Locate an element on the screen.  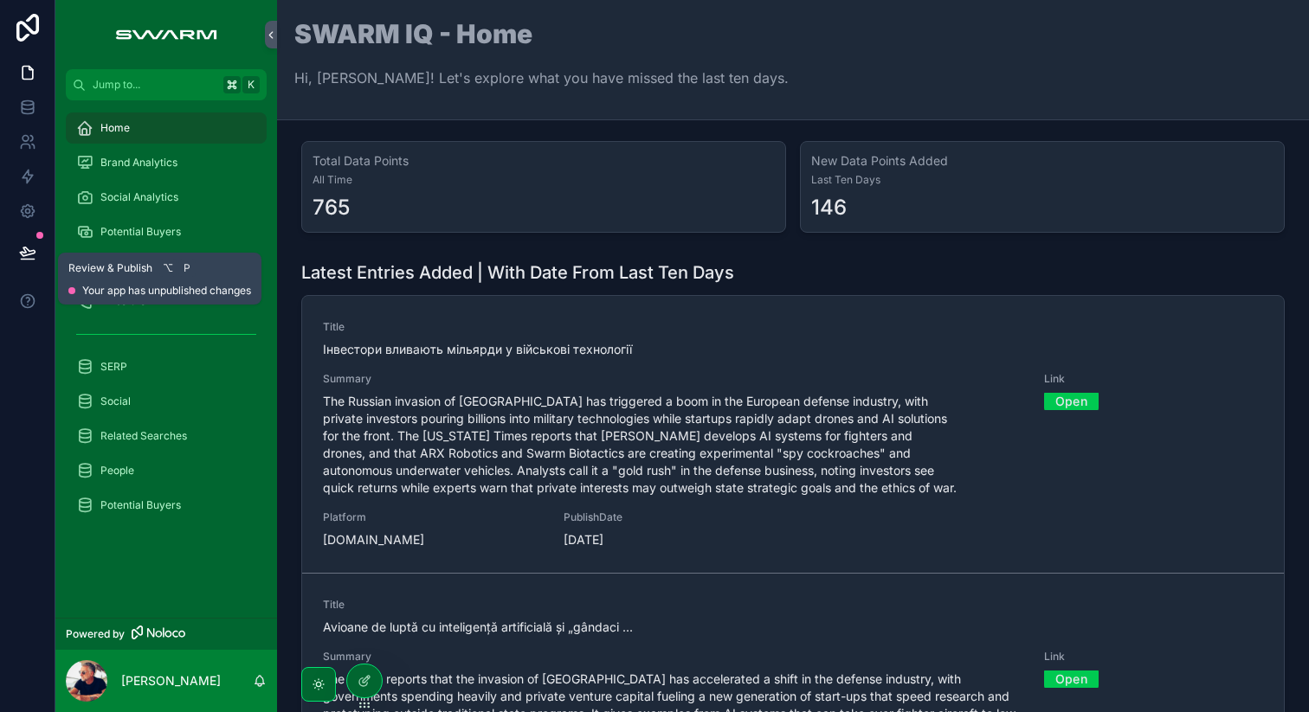
span: Avioane de luptă cu inteligență artificială și „gândaci ... is located at coordinates (793, 627).